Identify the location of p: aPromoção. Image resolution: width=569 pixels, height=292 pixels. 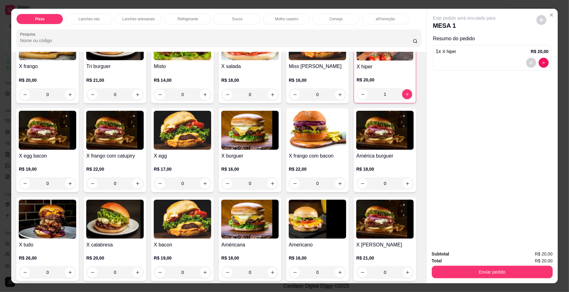
(385, 19).